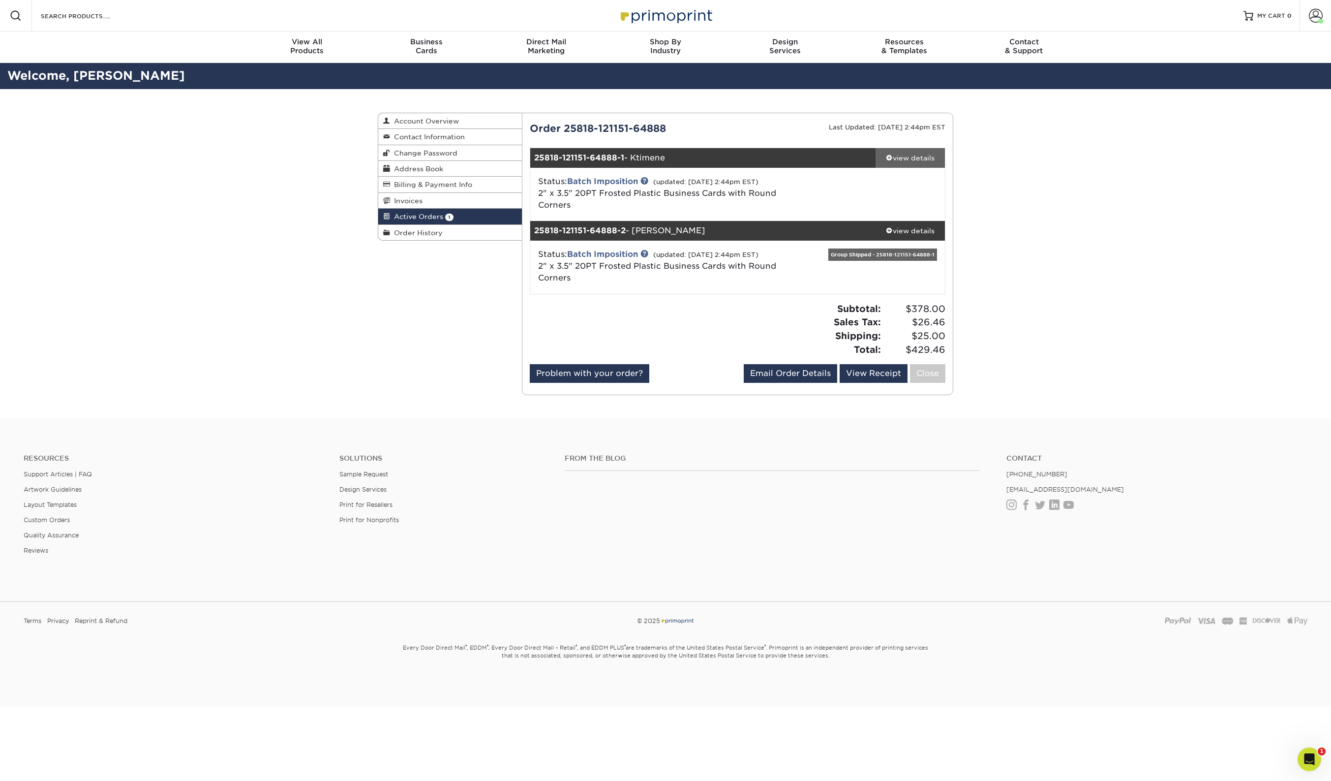  Describe the element at coordinates (363, 489) in the screenshot. I see `a: Design Services` at that location.